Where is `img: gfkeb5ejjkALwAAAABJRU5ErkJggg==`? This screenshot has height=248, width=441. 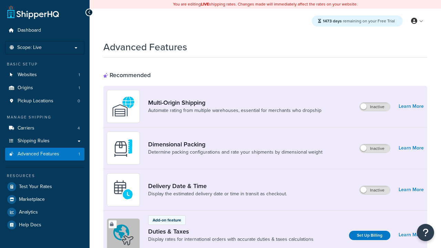 img: gfkeb5ejjkALwAAAABJRU5ErkJggg== is located at coordinates (123, 190).